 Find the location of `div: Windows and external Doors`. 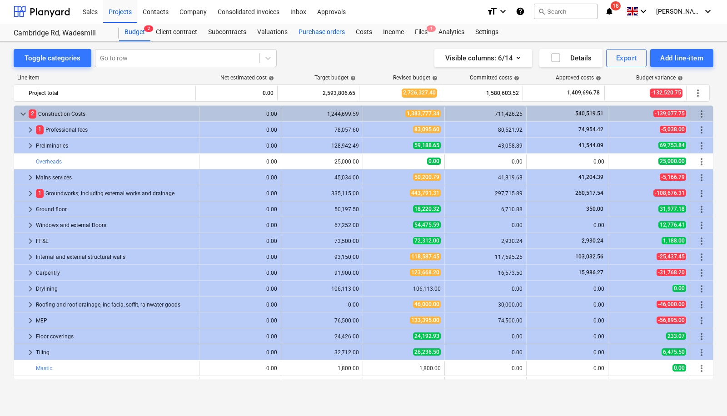

div: Windows and external Doors is located at coordinates (115, 225).